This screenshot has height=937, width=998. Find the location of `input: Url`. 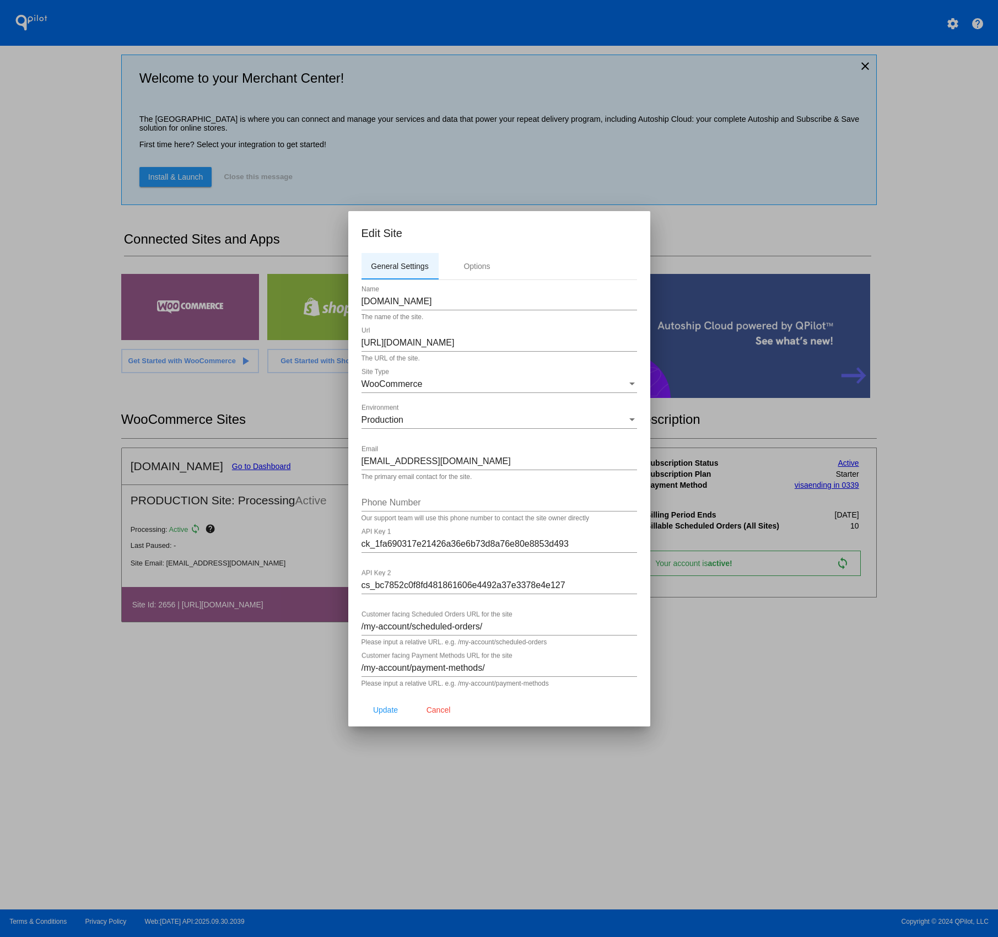

input: Url is located at coordinates (499, 343).